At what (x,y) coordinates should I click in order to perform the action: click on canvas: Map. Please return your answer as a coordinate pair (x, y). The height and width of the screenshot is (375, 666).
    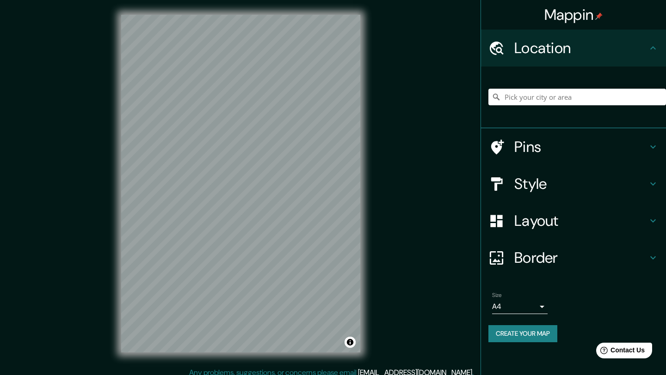
    Looking at the image, I should click on (240, 184).